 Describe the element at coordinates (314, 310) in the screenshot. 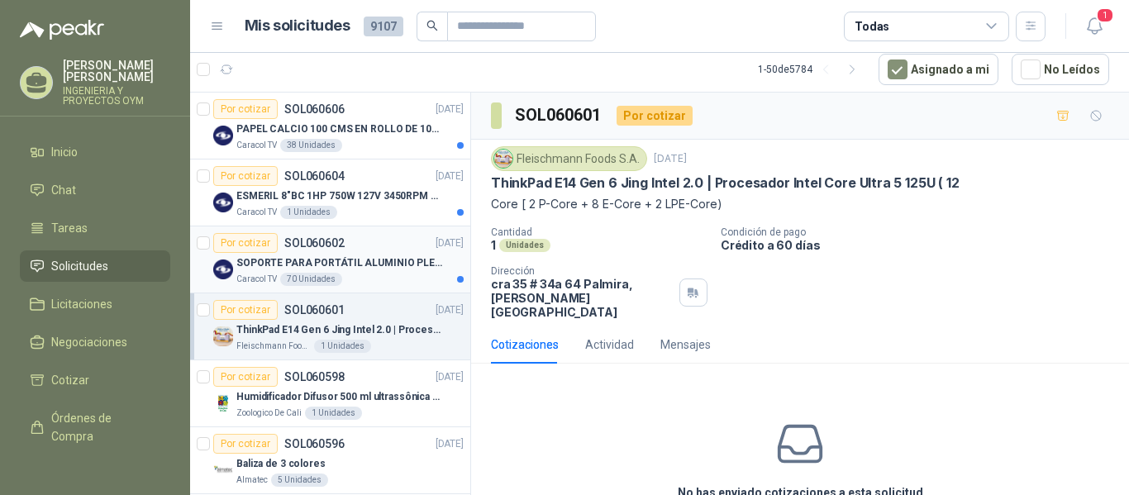

I see `p: SOL060601` at that location.